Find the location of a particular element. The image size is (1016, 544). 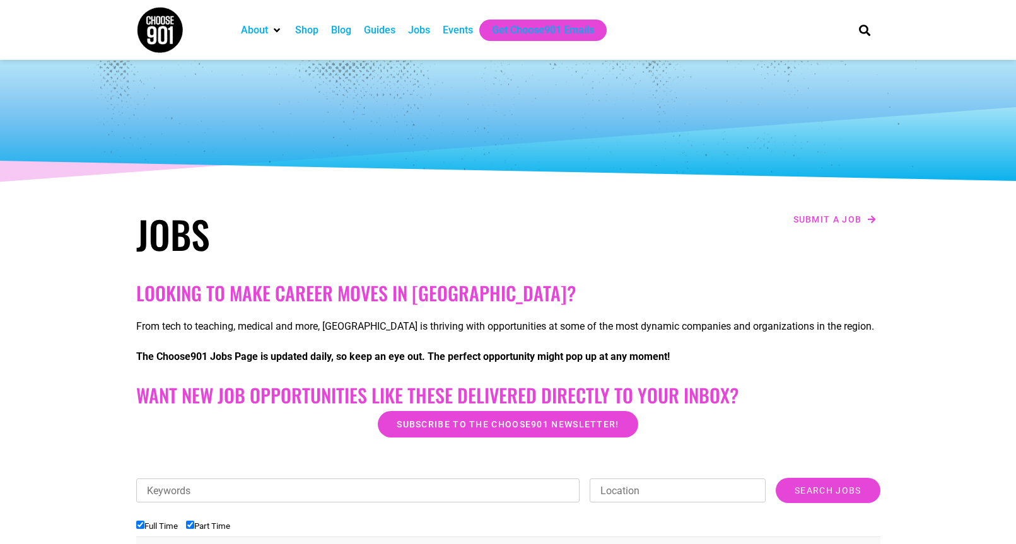

input: Keywords is located at coordinates (358, 491).